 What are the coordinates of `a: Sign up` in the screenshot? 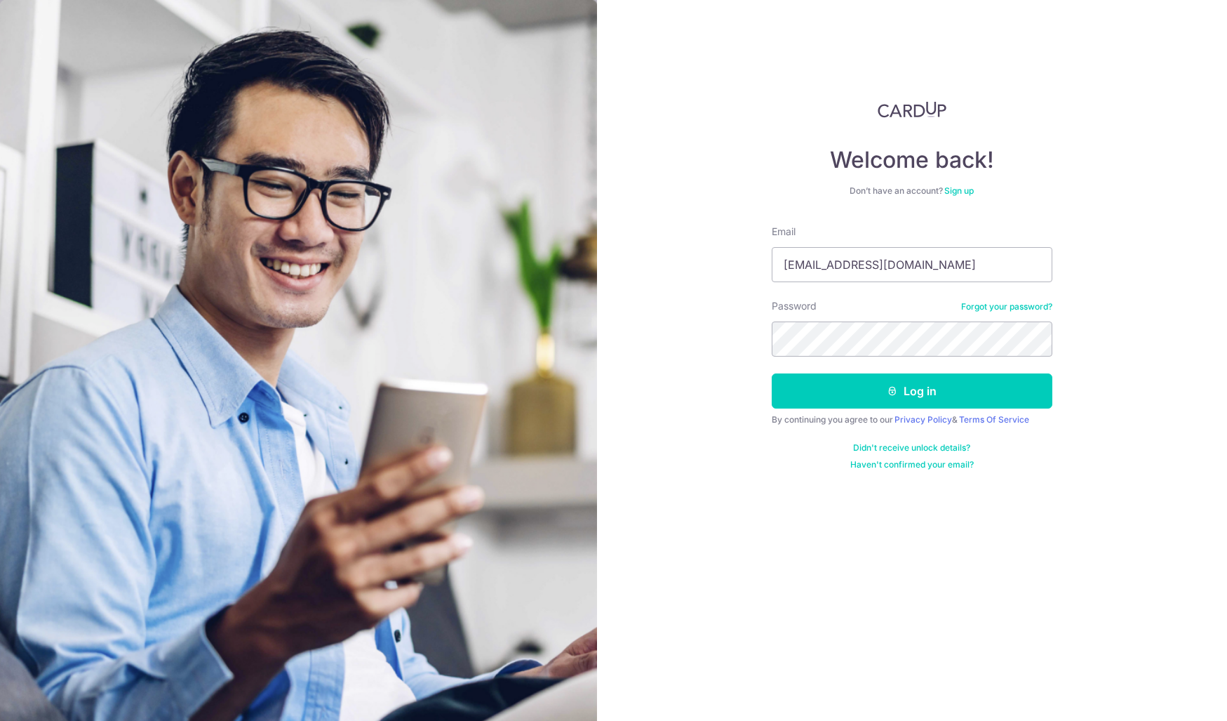 It's located at (959, 190).